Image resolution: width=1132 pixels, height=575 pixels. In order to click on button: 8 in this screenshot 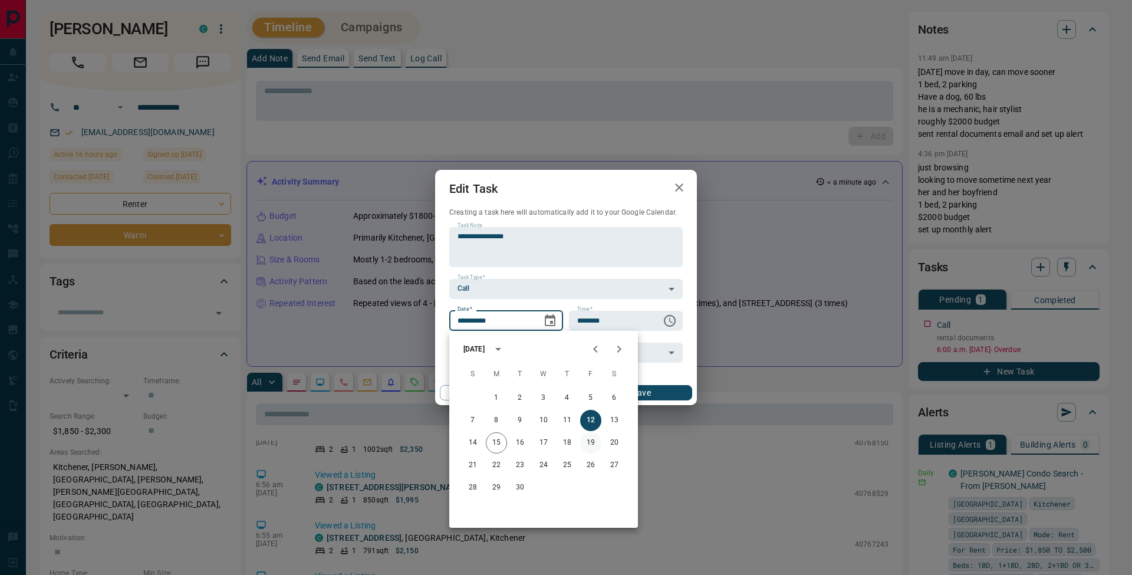, I will do `click(496, 420)`.